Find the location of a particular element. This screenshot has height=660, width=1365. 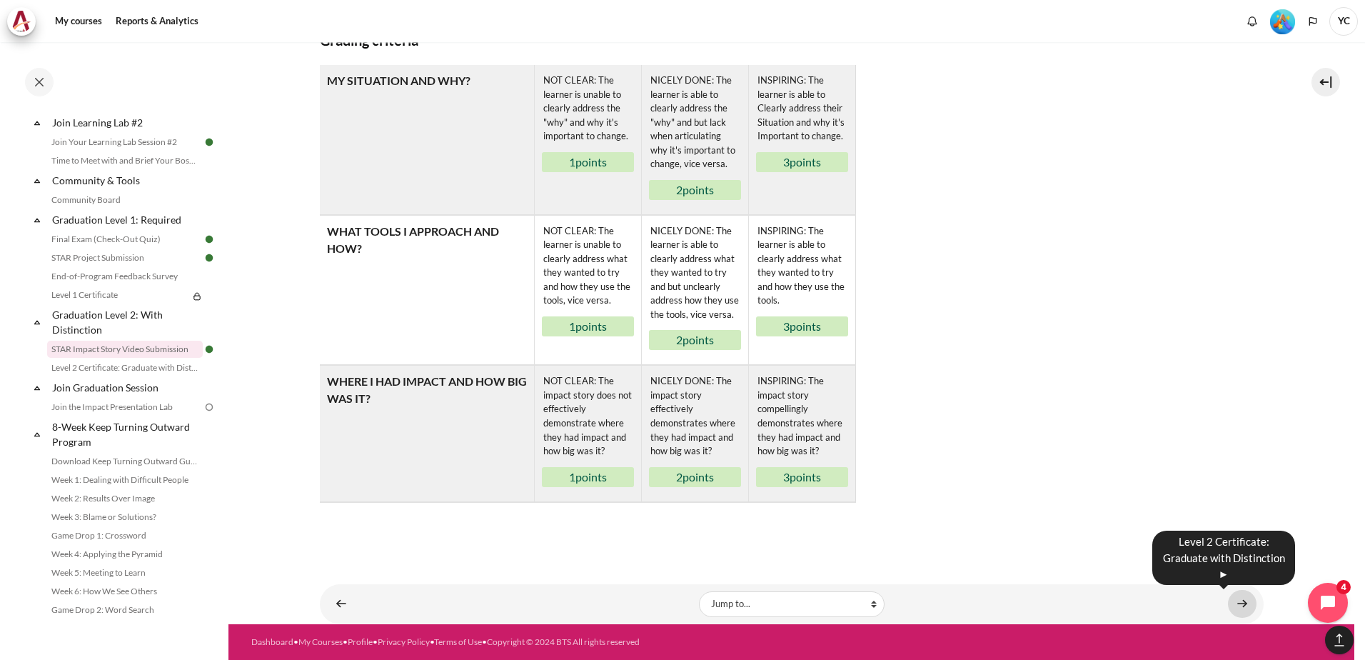

a: Final Exam (Check-Out Quiz) is located at coordinates (125, 239).